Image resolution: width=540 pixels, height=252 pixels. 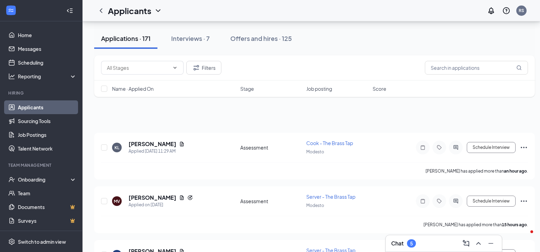 I want to click on input: All Stages, so click(x=138, y=68).